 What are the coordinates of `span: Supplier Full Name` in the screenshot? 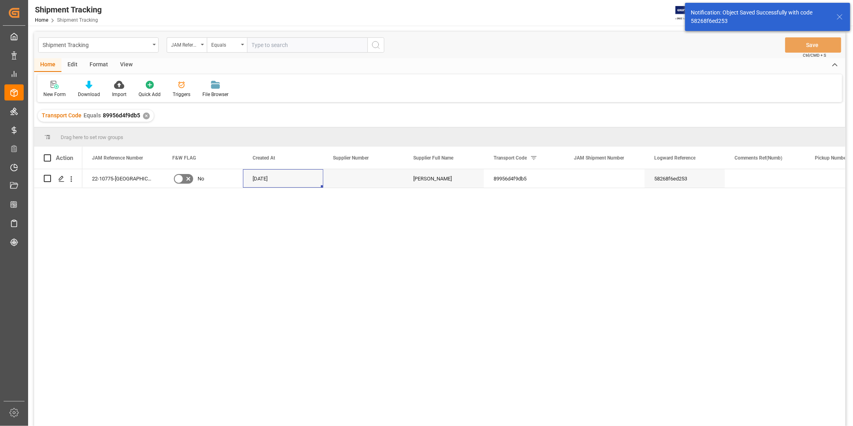 It's located at (434, 158).